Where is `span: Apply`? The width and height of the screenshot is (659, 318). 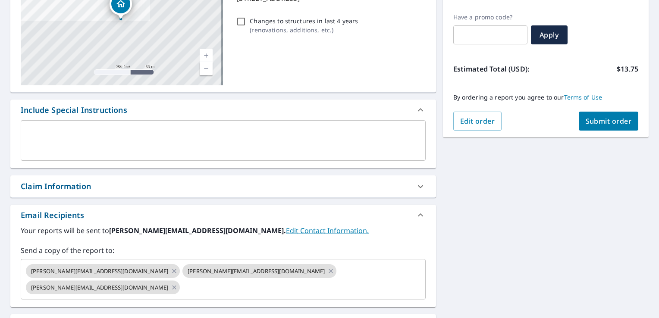 span: Apply is located at coordinates (549, 35).